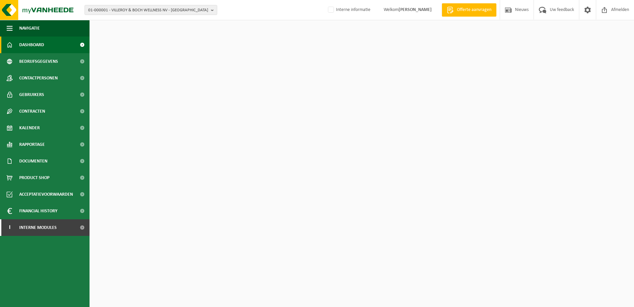 Image resolution: width=634 pixels, height=307 pixels. I want to click on span: Gebruikers, so click(32, 95).